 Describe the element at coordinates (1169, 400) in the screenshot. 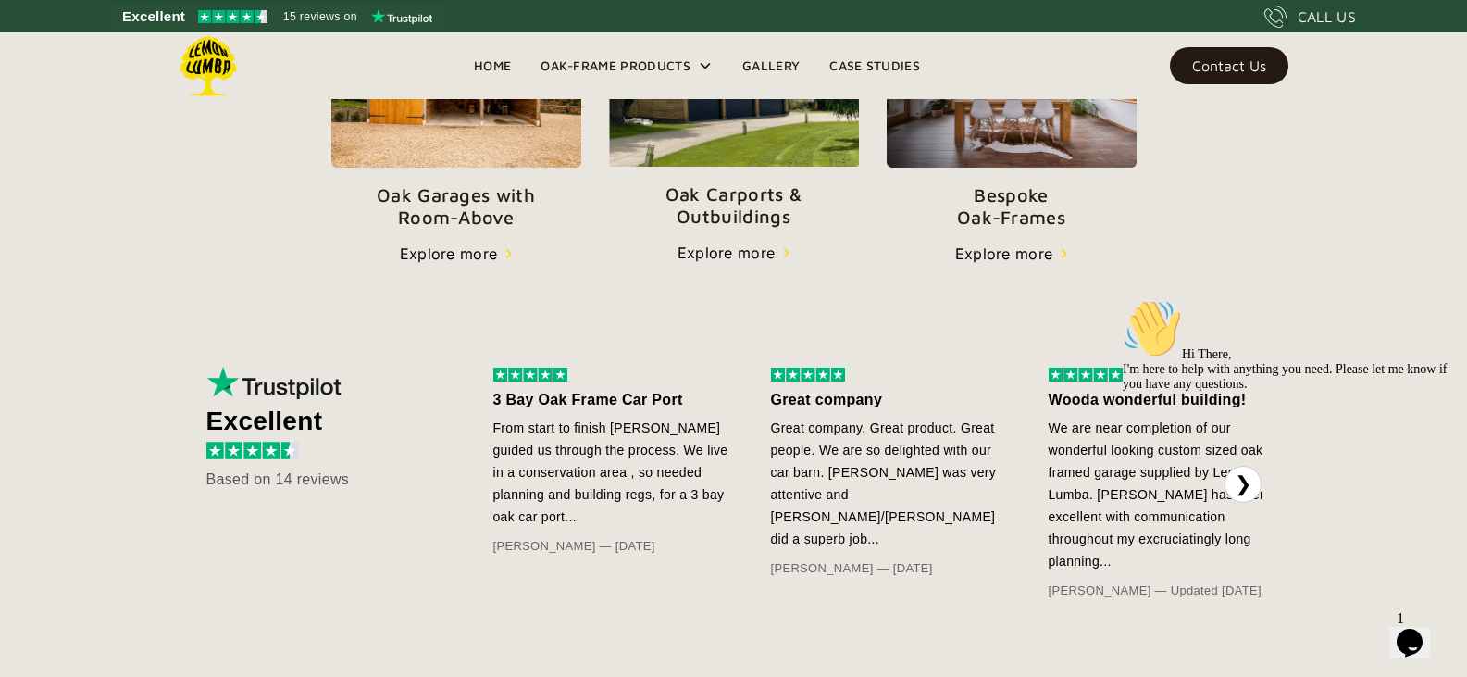

I see `div: Wooda wonderful building!` at that location.